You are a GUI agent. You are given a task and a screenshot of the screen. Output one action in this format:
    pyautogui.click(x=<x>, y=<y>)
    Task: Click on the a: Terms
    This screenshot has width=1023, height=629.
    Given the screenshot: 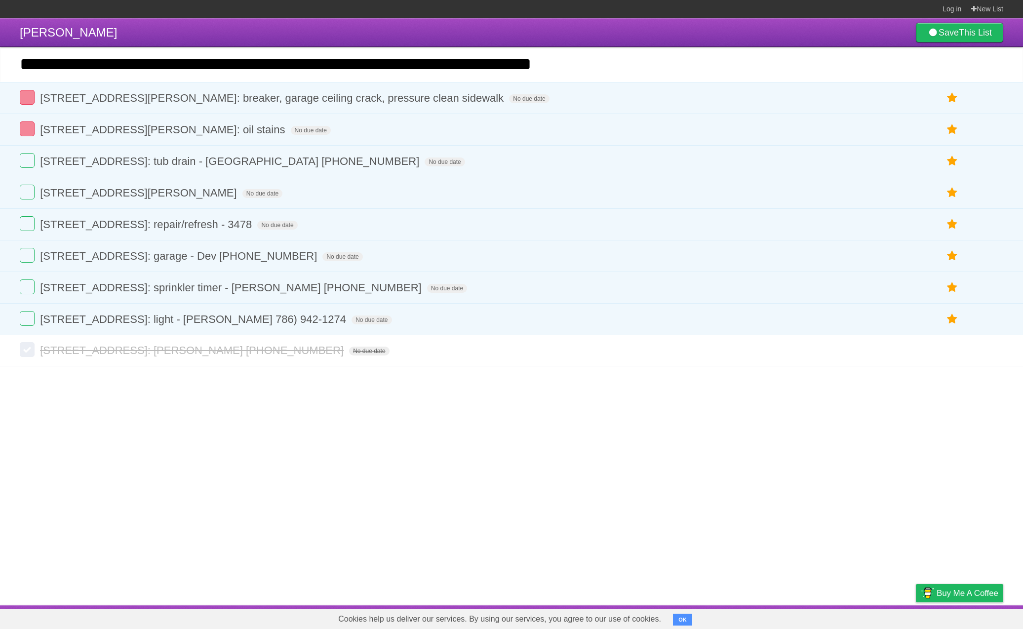 What is the action you would take?
    pyautogui.click(x=880, y=617)
    